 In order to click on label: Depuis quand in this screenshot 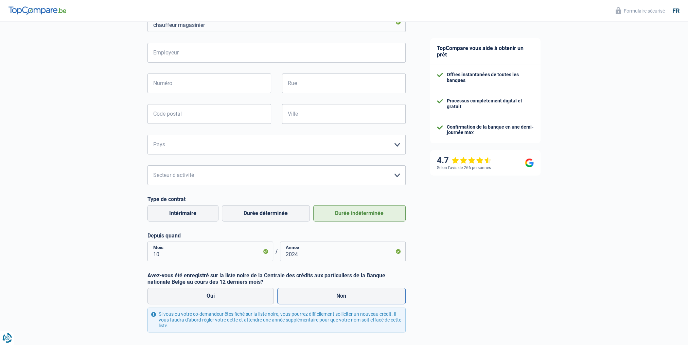, I will do `click(277, 235)`.